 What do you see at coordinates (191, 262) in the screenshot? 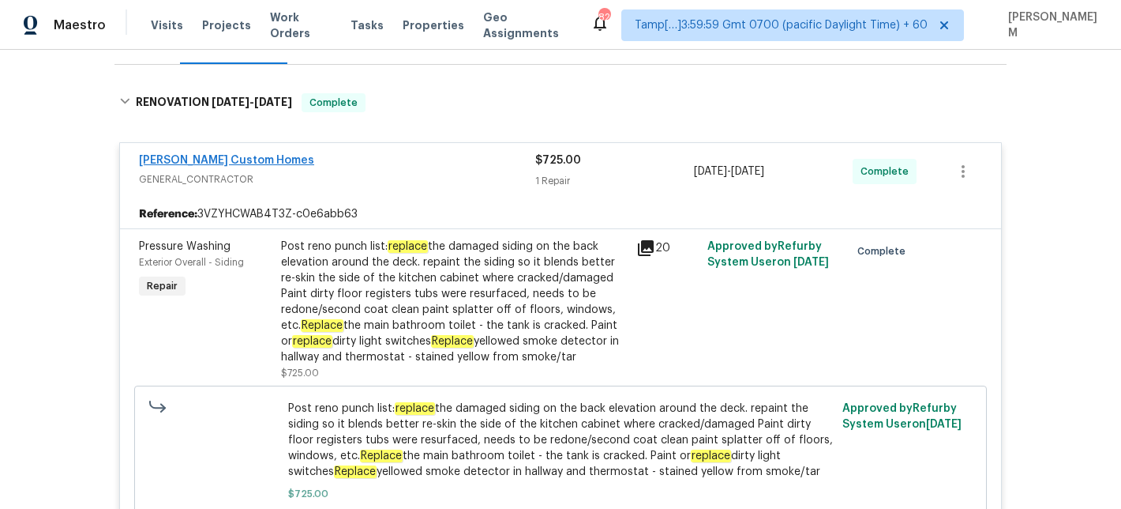
I see `span: Exterior Overall - Siding` at bounding box center [191, 262].